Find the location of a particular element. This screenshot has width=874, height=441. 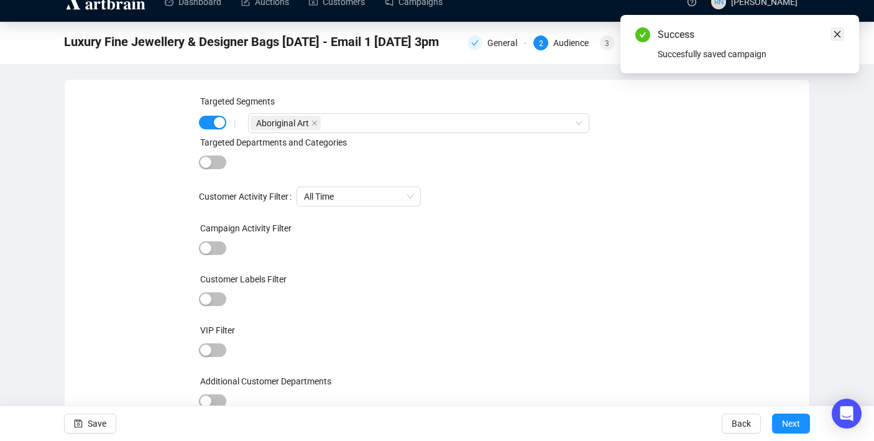

span: Luxury Fine Jewellery & Designer Bags 6.10.25 - Email 1 30.9.25 3pm is located at coordinates (251, 42).